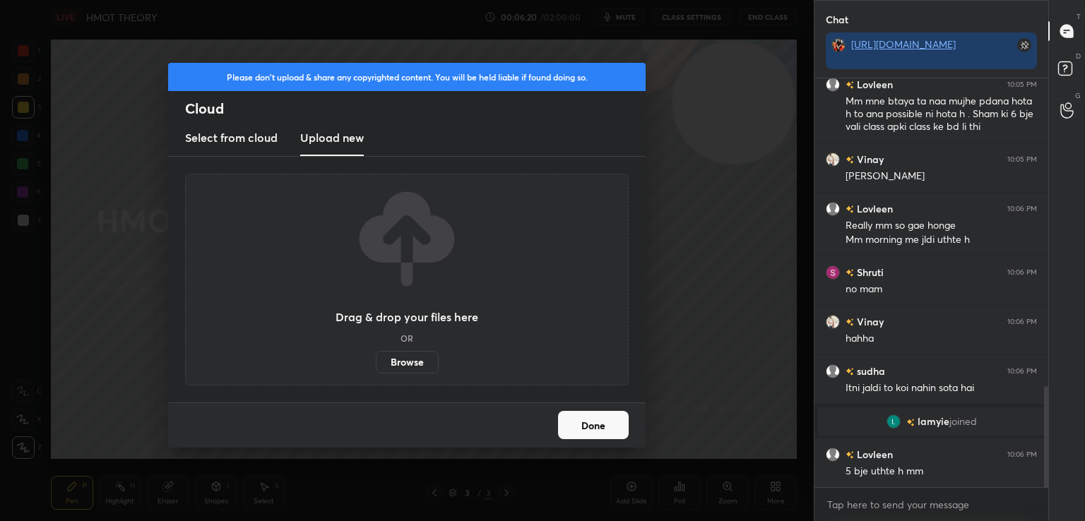 This screenshot has width=1085, height=521. I want to click on span: joined, so click(963, 422).